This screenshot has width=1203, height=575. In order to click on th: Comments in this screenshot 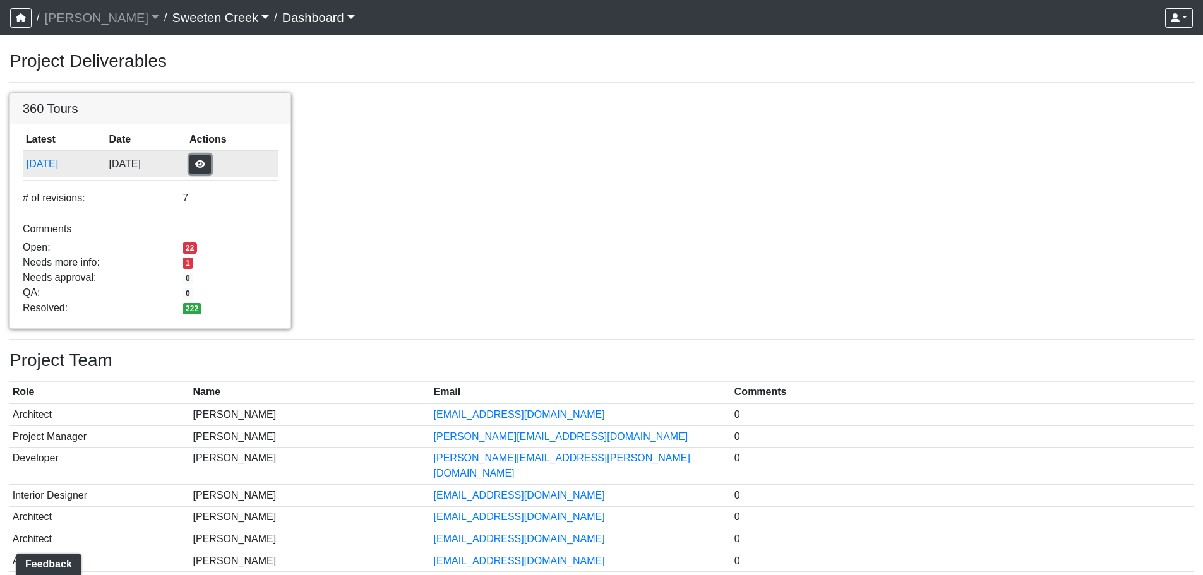, I will do `click(962, 393)`.